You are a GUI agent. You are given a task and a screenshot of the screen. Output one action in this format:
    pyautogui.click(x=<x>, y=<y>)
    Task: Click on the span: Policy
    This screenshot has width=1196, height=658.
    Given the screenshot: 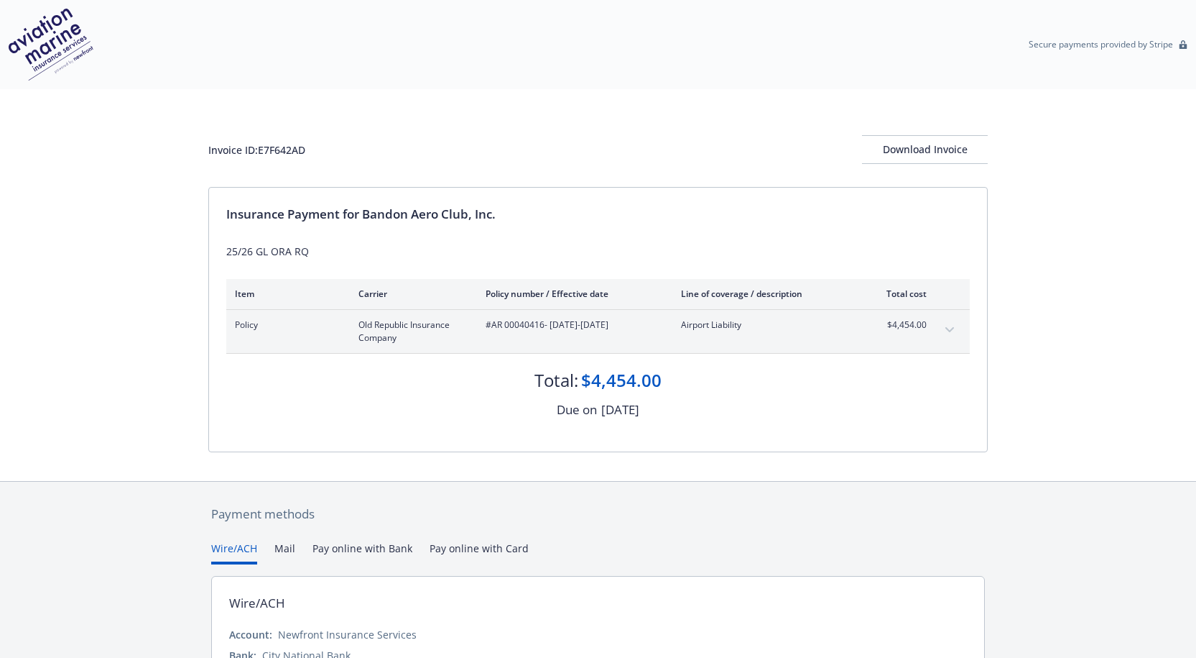 What is the action you would take?
    pyautogui.click(x=285, y=325)
    